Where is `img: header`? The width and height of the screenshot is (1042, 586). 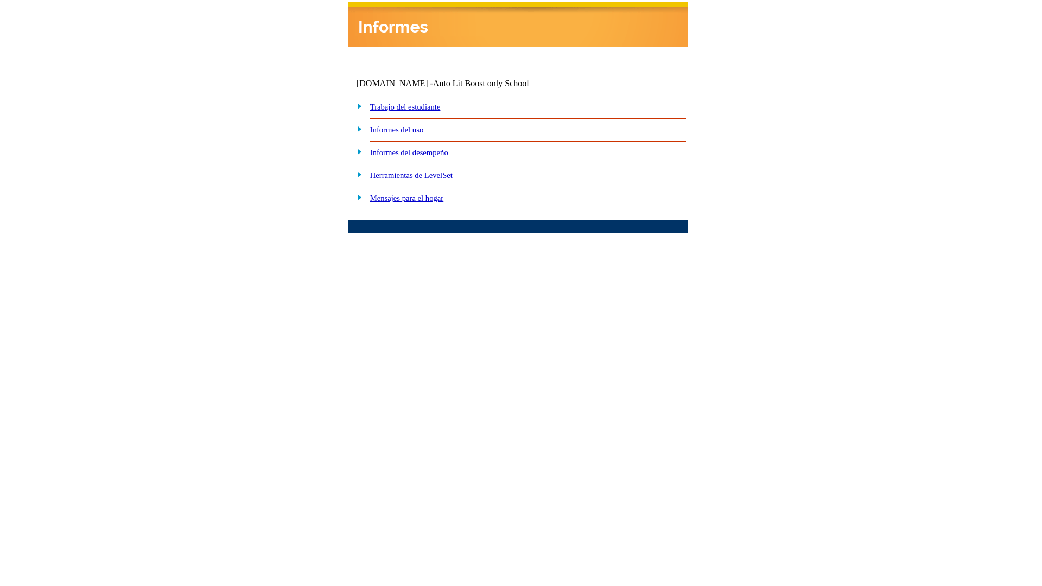 img: header is located at coordinates (518, 24).